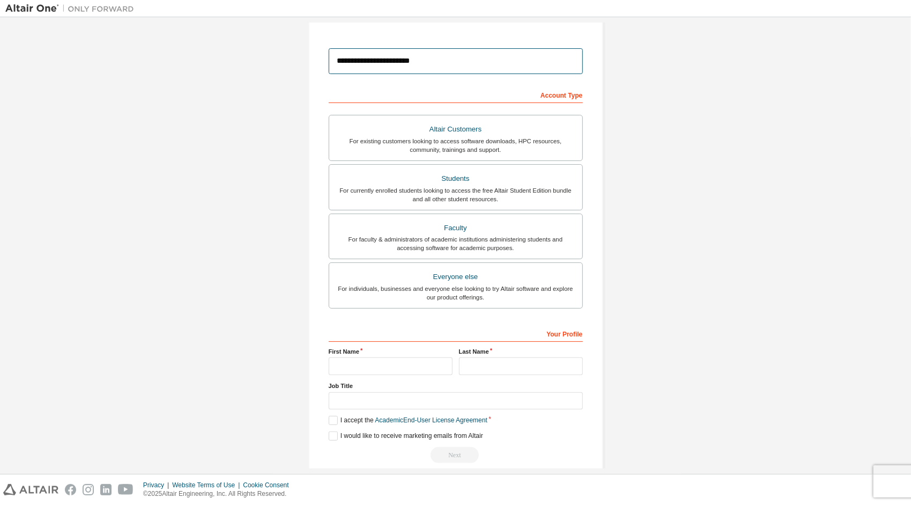 This screenshot has height=505, width=911. I want to click on a: Academic End-User License Agreement, so click(431, 420).